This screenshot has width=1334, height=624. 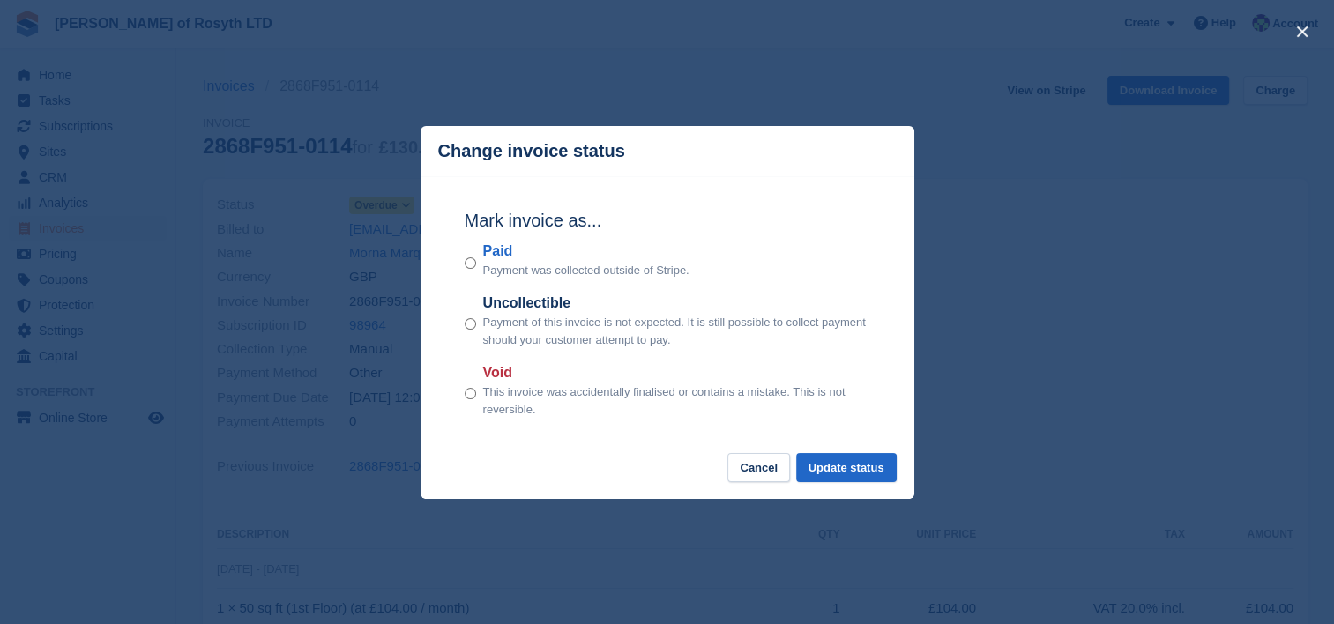 What do you see at coordinates (667, 220) in the screenshot?
I see `h2: Mark invoice as...` at bounding box center [667, 220].